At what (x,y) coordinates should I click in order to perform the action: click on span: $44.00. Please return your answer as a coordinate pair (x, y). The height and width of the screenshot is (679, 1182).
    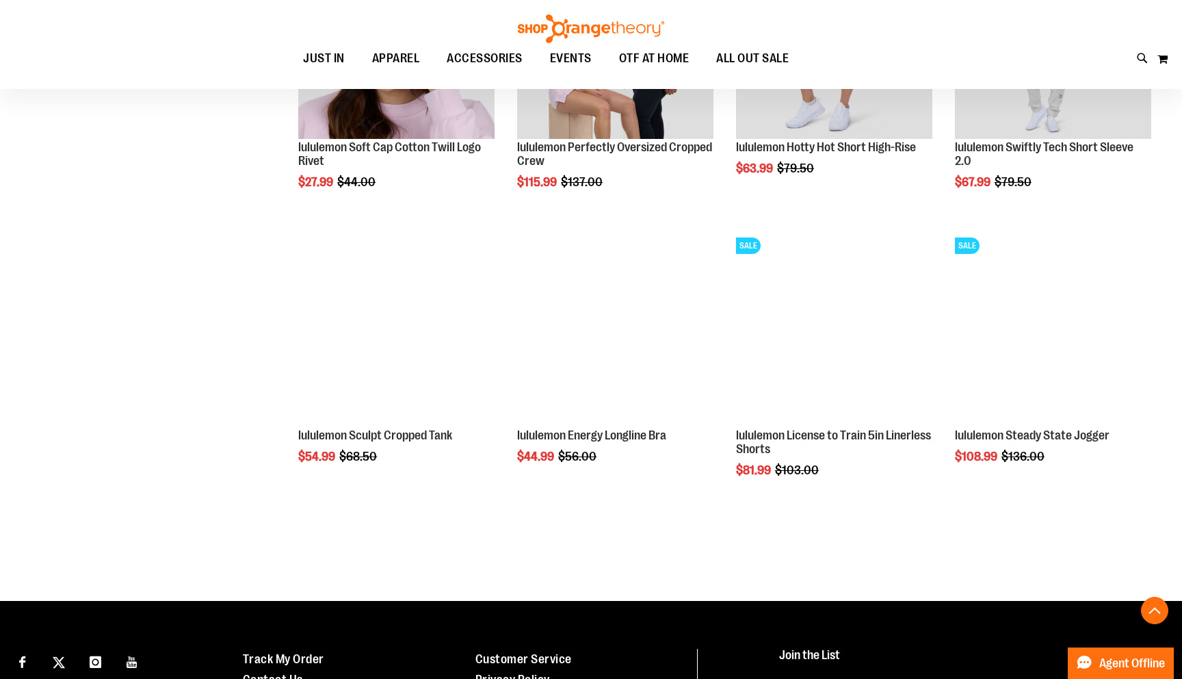
    Looking at the image, I should click on (357, 182).